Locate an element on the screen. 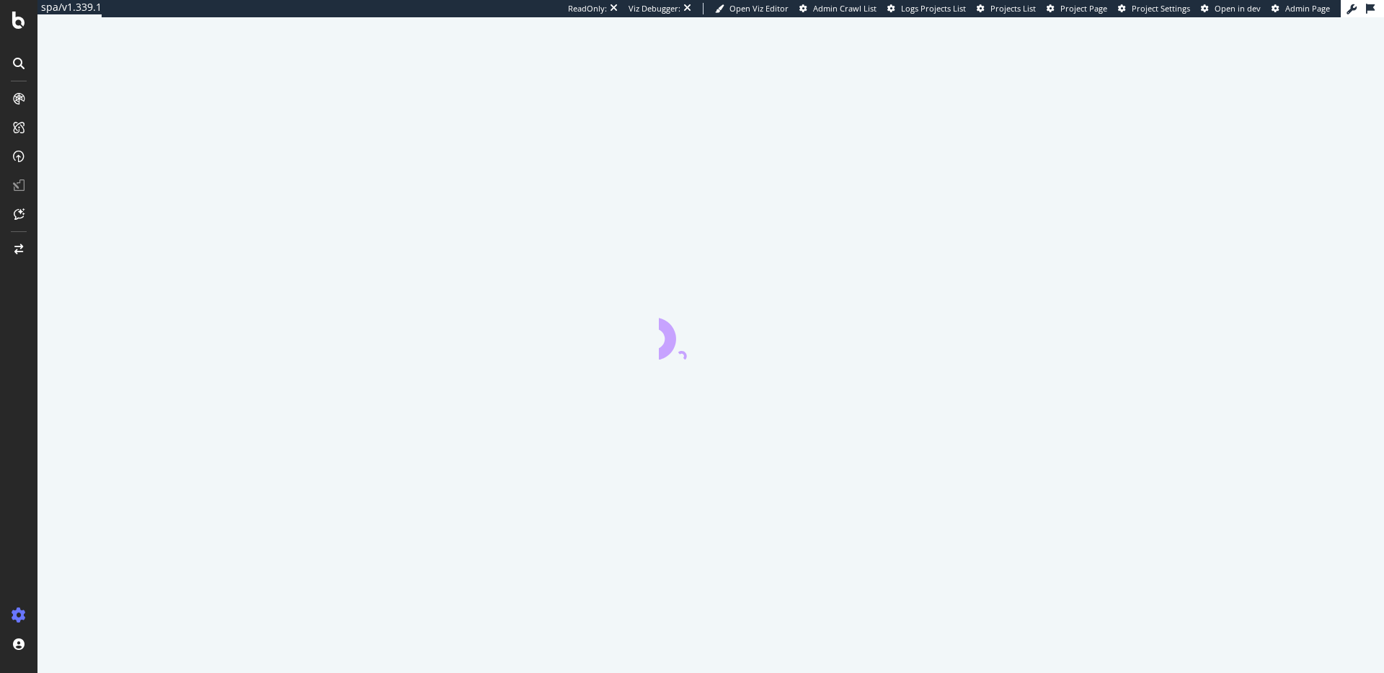 This screenshot has height=673, width=1384. a: Admin Page is located at coordinates (1300, 9).